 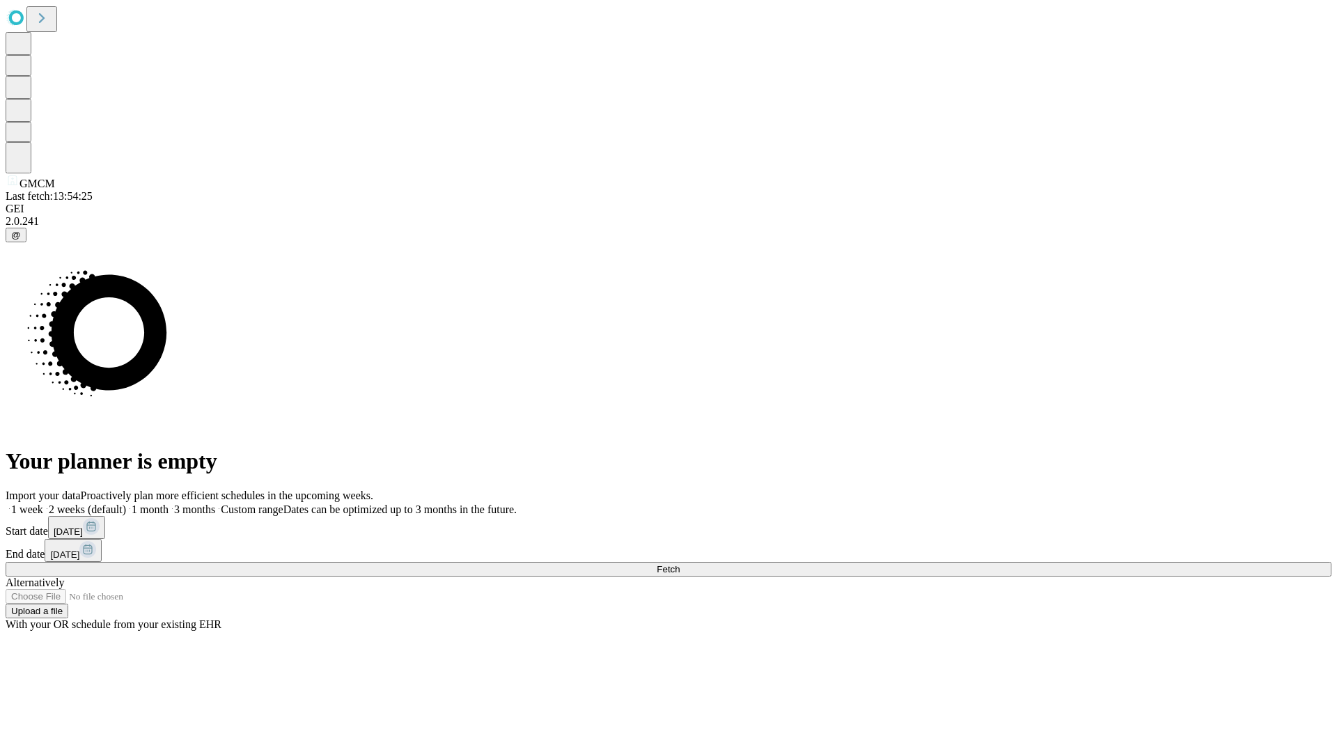 What do you see at coordinates (668, 461) in the screenshot?
I see `h1: Your planner is empty` at bounding box center [668, 461].